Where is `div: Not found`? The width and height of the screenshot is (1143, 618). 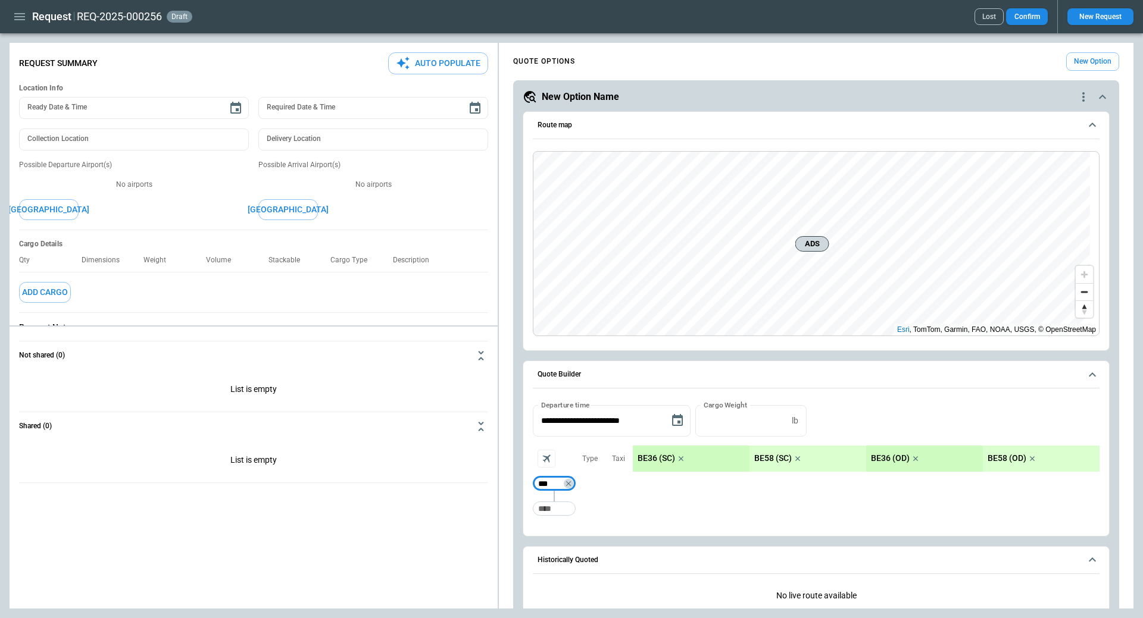 div: Not found is located at coordinates (554, 484).